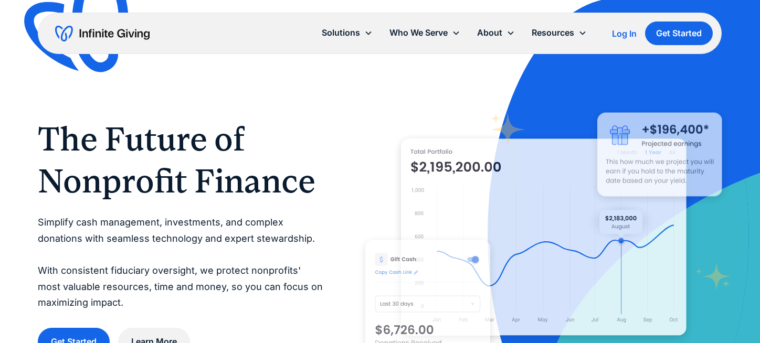 The height and width of the screenshot is (343, 760). Describe the element at coordinates (543, 237) in the screenshot. I see `img: nonprofit donation platform` at that location.